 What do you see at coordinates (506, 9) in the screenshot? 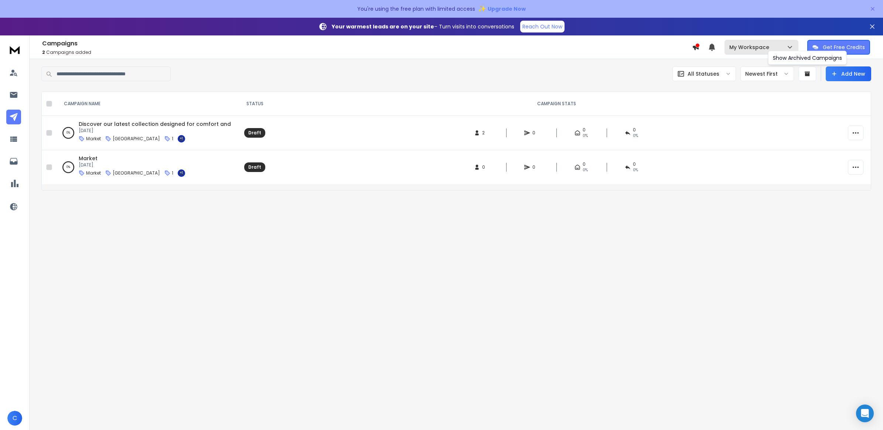
I see `span: Upgrade Now` at bounding box center [506, 9].